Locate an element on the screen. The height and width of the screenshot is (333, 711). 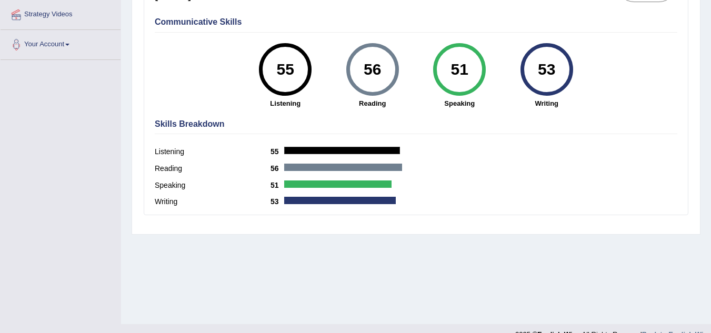
h4: Skills Breakdown is located at coordinates (416, 124).